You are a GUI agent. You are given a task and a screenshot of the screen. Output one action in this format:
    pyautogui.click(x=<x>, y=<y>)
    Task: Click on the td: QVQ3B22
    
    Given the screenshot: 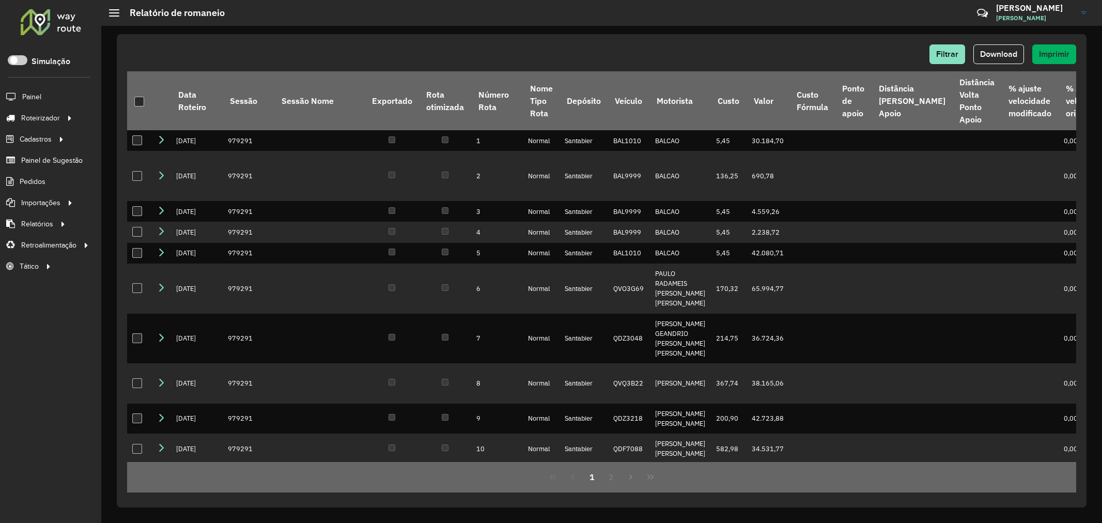 What is the action you would take?
    pyautogui.click(x=629, y=383)
    